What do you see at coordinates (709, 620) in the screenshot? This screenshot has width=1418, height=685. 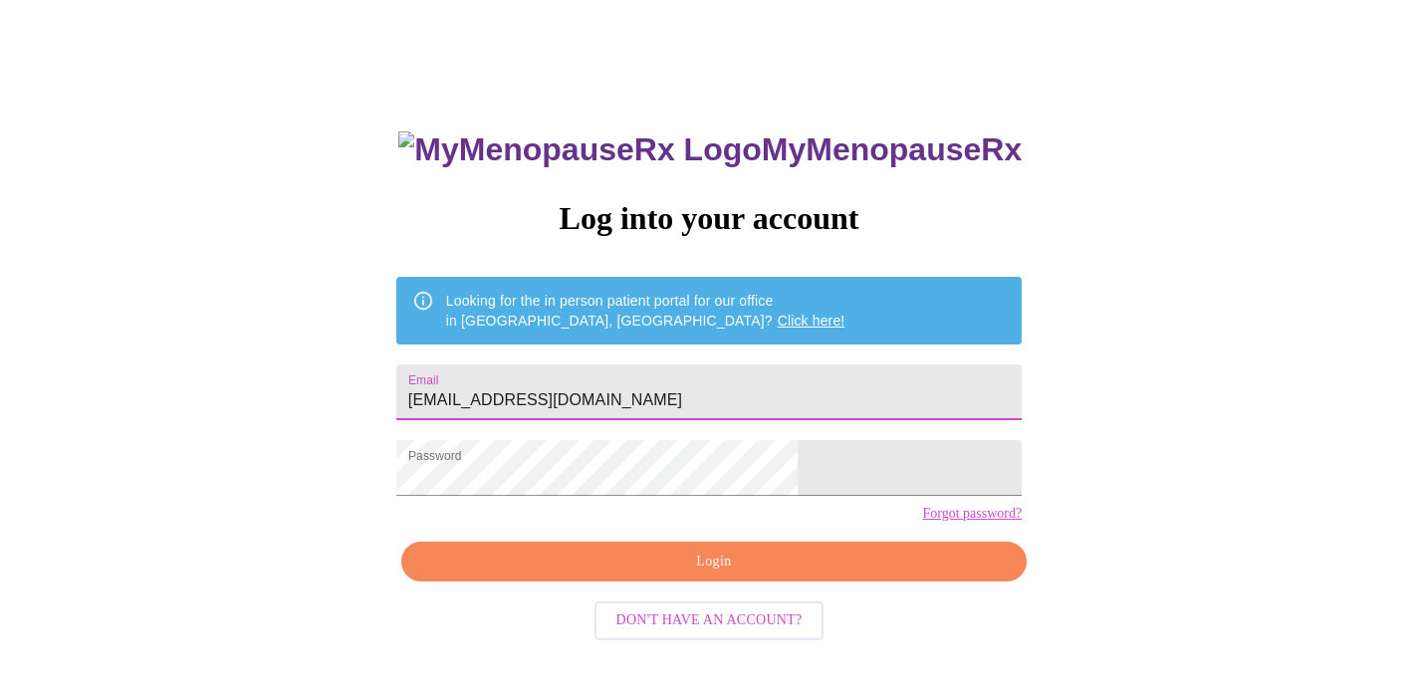 I see `span: Don't have an account?` at bounding box center [709, 620].